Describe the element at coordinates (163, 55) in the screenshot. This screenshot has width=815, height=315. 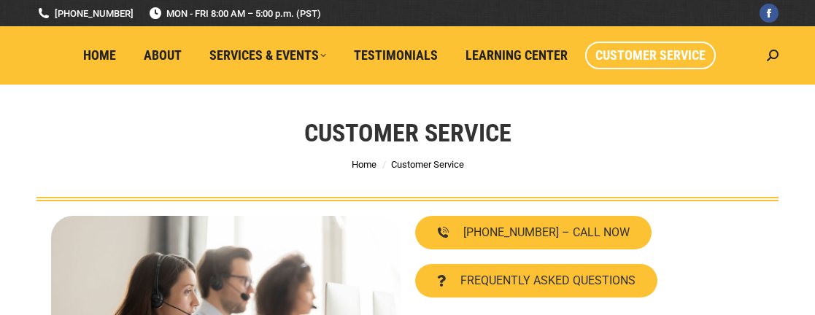
I see `span: About` at that location.